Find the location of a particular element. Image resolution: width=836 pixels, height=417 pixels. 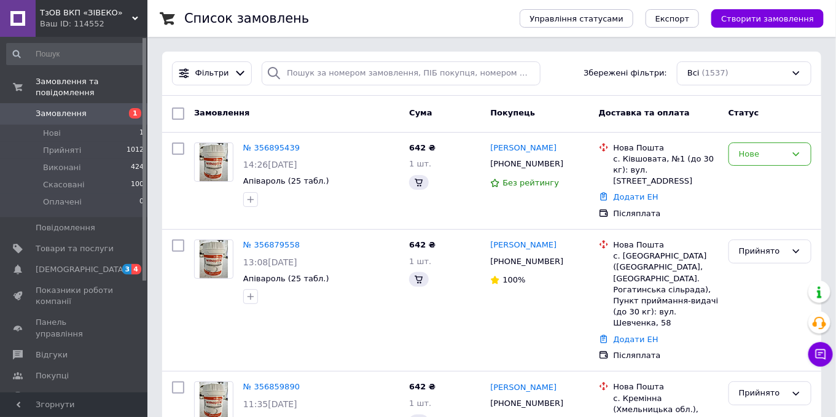

a: Створити замовлення is located at coordinates (761, 18).